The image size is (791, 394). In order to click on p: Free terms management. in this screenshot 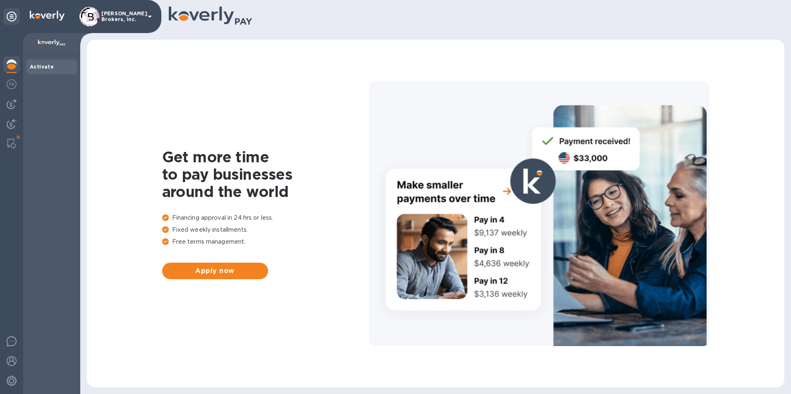, I will do `click(265, 242)`.